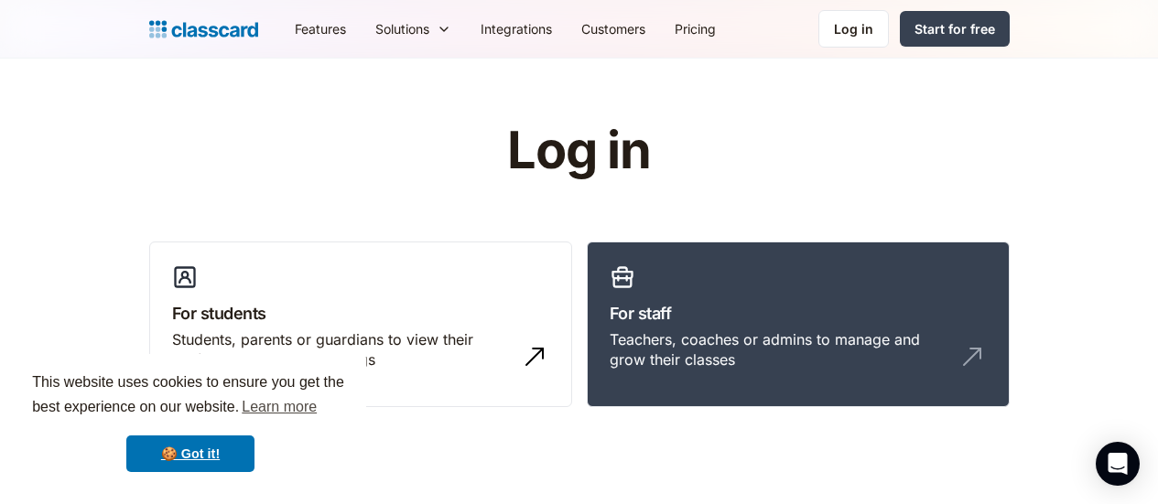 The height and width of the screenshot is (504, 1158). What do you see at coordinates (361, 325) in the screenshot?
I see `a: For studentsStudents, parents or guardians to view their profile and manage bookings` at bounding box center [361, 325].